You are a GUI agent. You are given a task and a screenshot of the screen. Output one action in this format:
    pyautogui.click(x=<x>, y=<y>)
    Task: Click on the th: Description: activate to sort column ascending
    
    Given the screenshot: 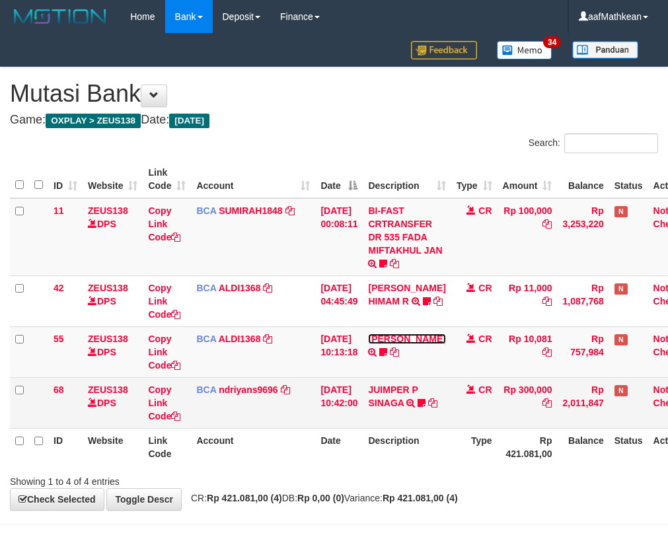 What is the action you would take?
    pyautogui.click(x=406, y=179)
    